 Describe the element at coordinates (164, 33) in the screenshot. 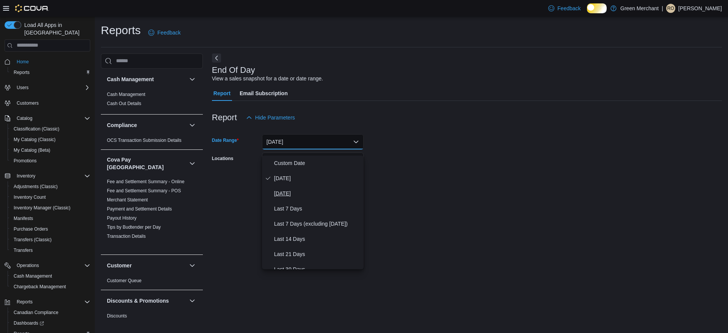

I see `a: Feedback` at that location.